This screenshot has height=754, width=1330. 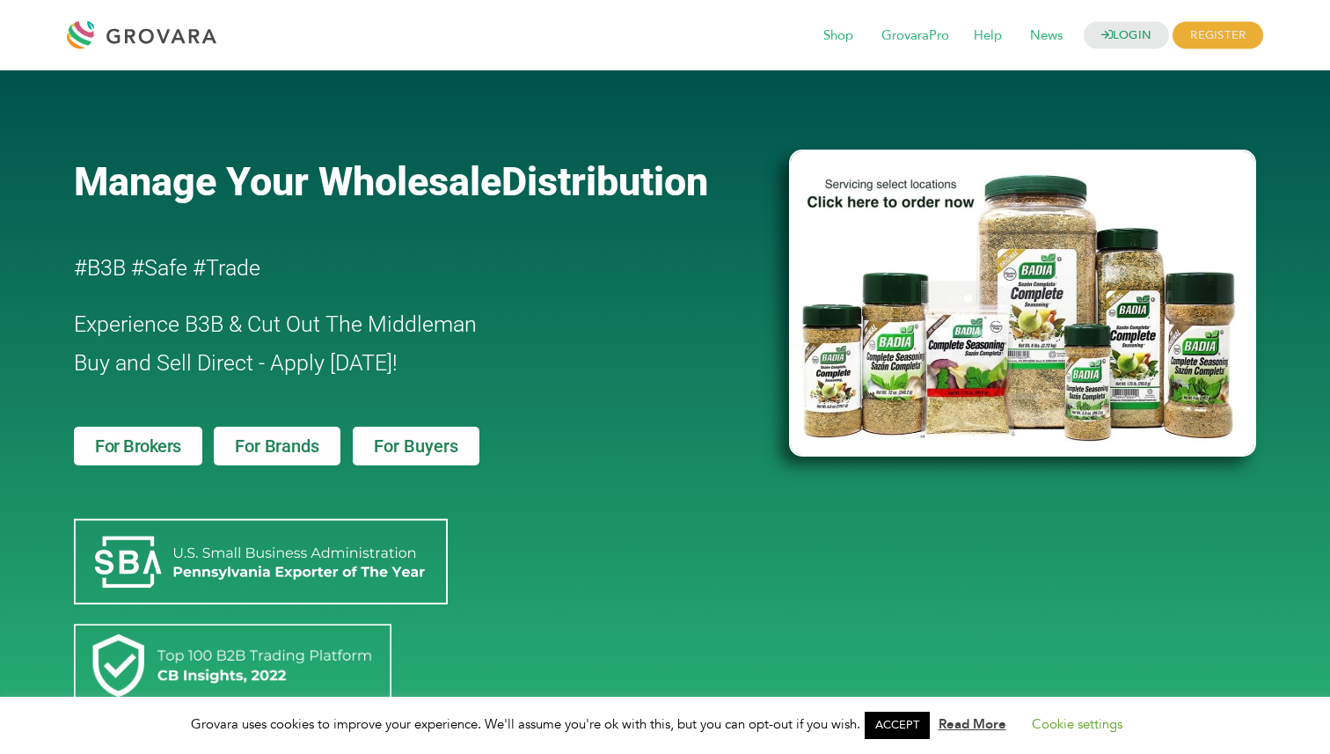 I want to click on a: Manage Your WholesaleDistribution, so click(x=417, y=181).